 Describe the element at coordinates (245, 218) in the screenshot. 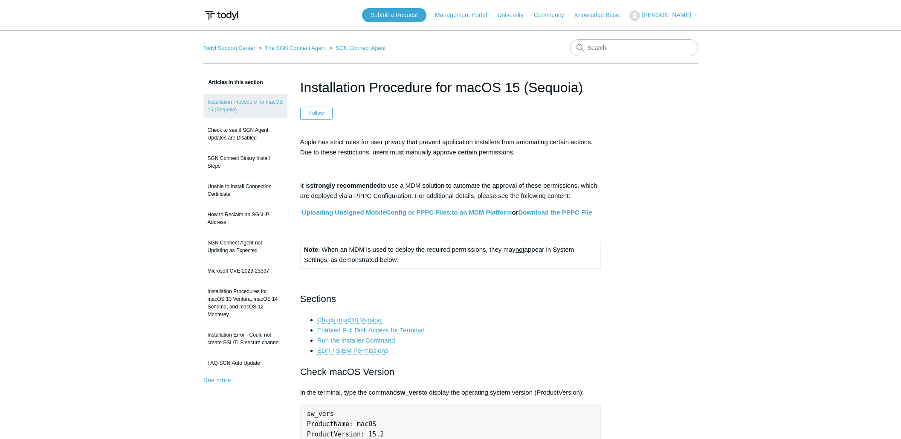

I see `a: How to Reclaim an SGN IP Address` at that location.